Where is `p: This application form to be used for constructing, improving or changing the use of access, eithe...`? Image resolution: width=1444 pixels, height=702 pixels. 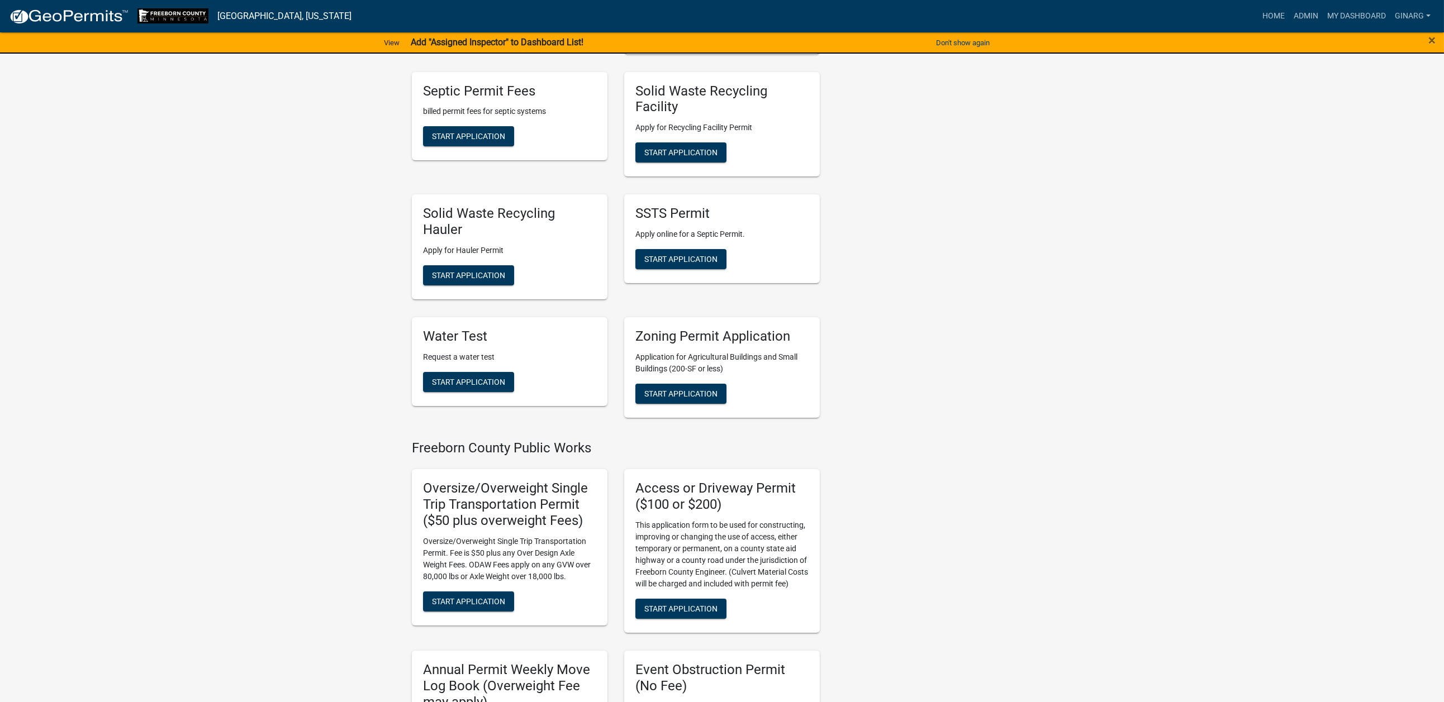 p: This application form to be used for constructing, improving or changing the use of access, eithe... is located at coordinates (722, 555).